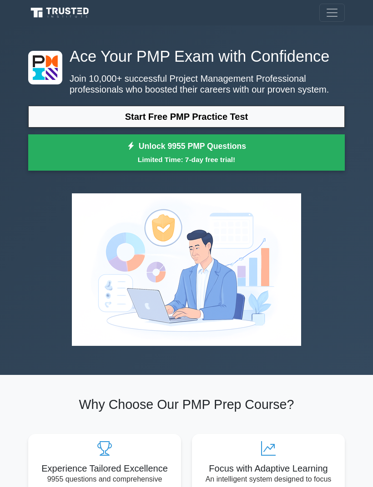 The image size is (373, 487). Describe the element at coordinates (268, 469) in the screenshot. I see `h5: Focus with Adaptive Learning` at that location.